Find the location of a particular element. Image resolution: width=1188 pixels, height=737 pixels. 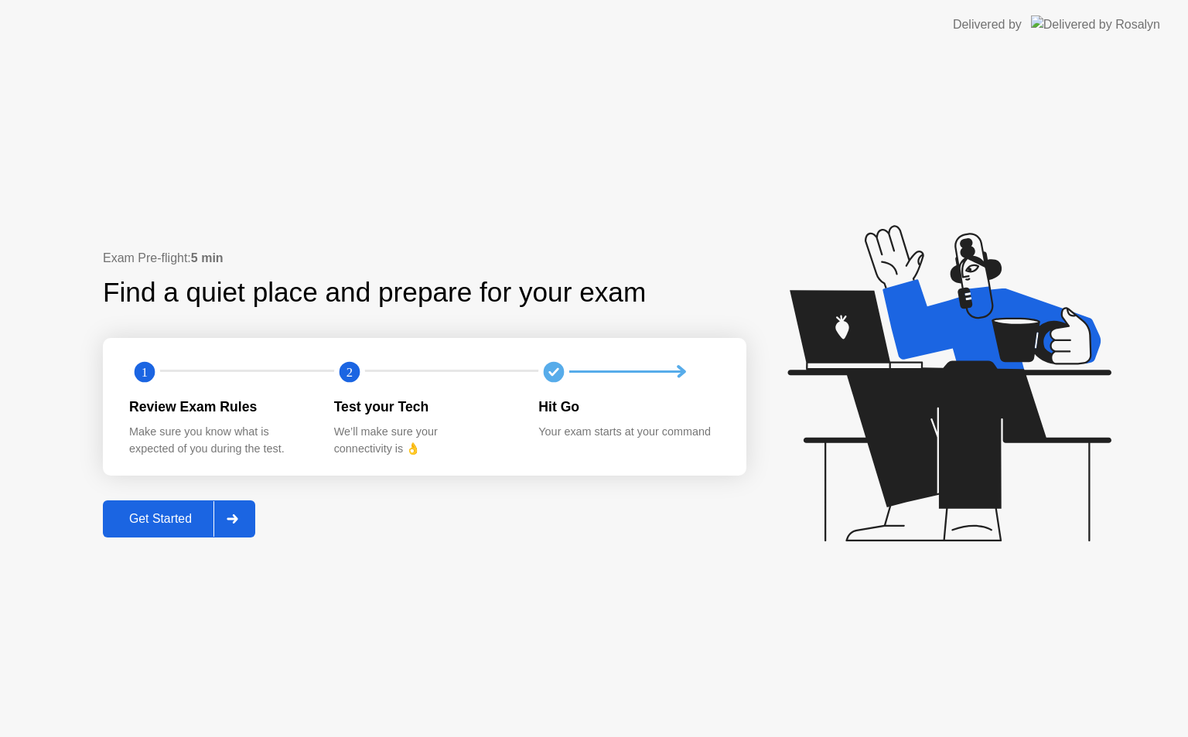

div: Your exam starts at your command is located at coordinates (628, 432).